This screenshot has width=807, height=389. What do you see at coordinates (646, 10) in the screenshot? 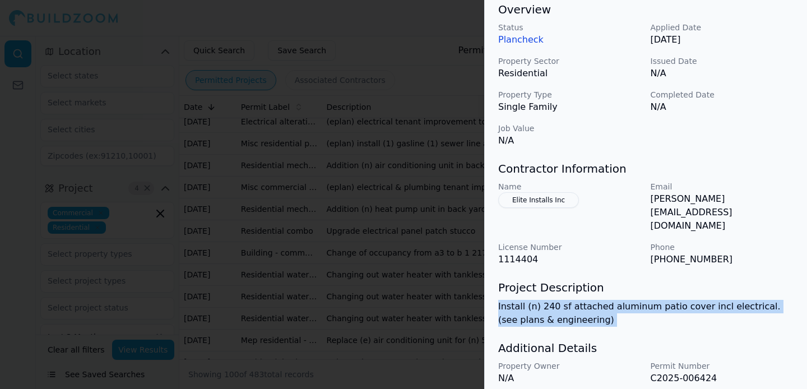
I see `h3: Overview` at bounding box center [646, 10].